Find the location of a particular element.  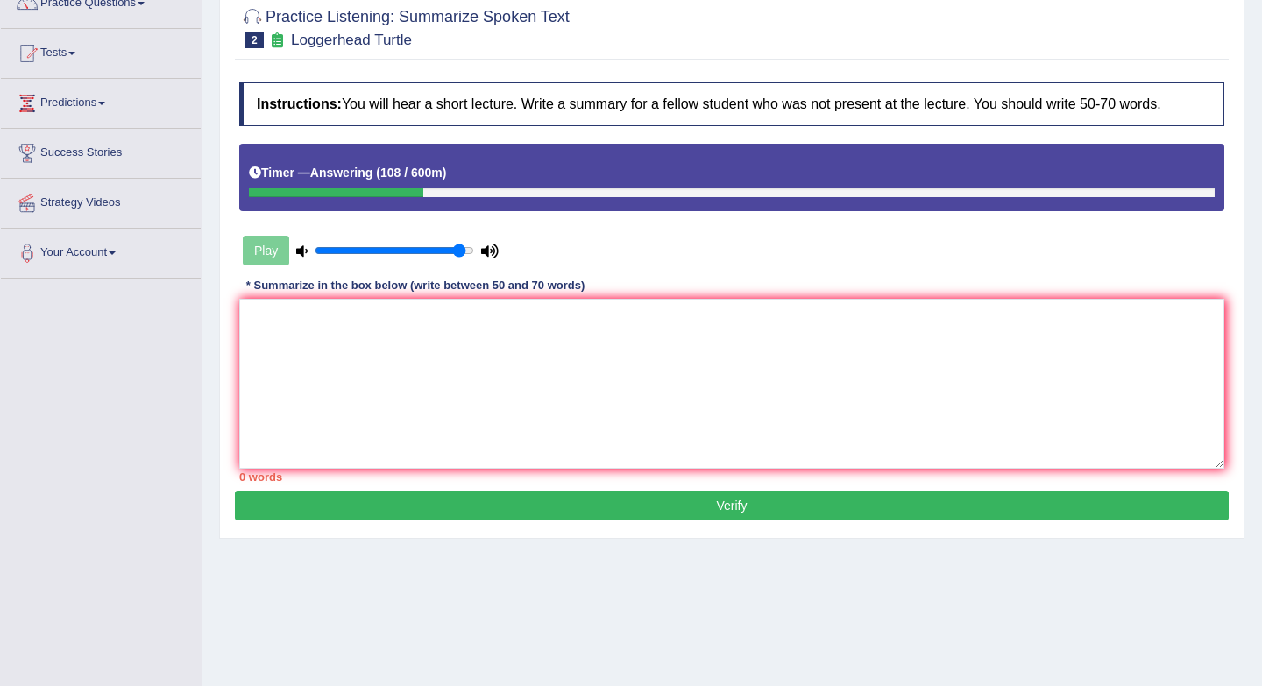

b: 108 / 600m is located at coordinates (411, 173).